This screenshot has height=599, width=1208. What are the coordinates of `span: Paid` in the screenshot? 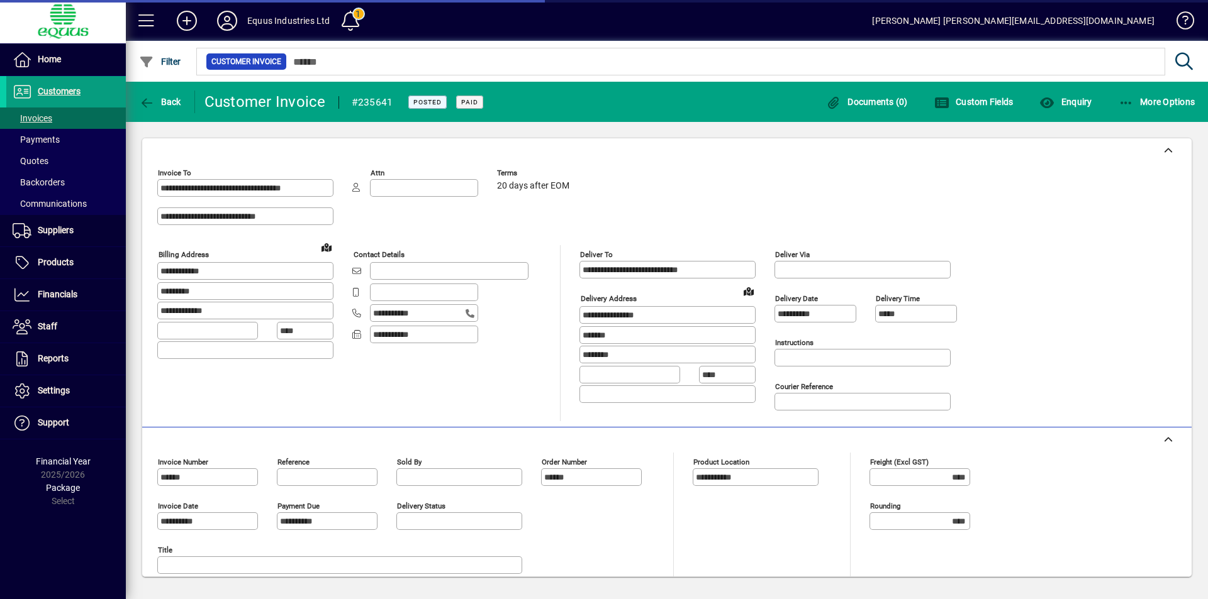 It's located at (469, 102).